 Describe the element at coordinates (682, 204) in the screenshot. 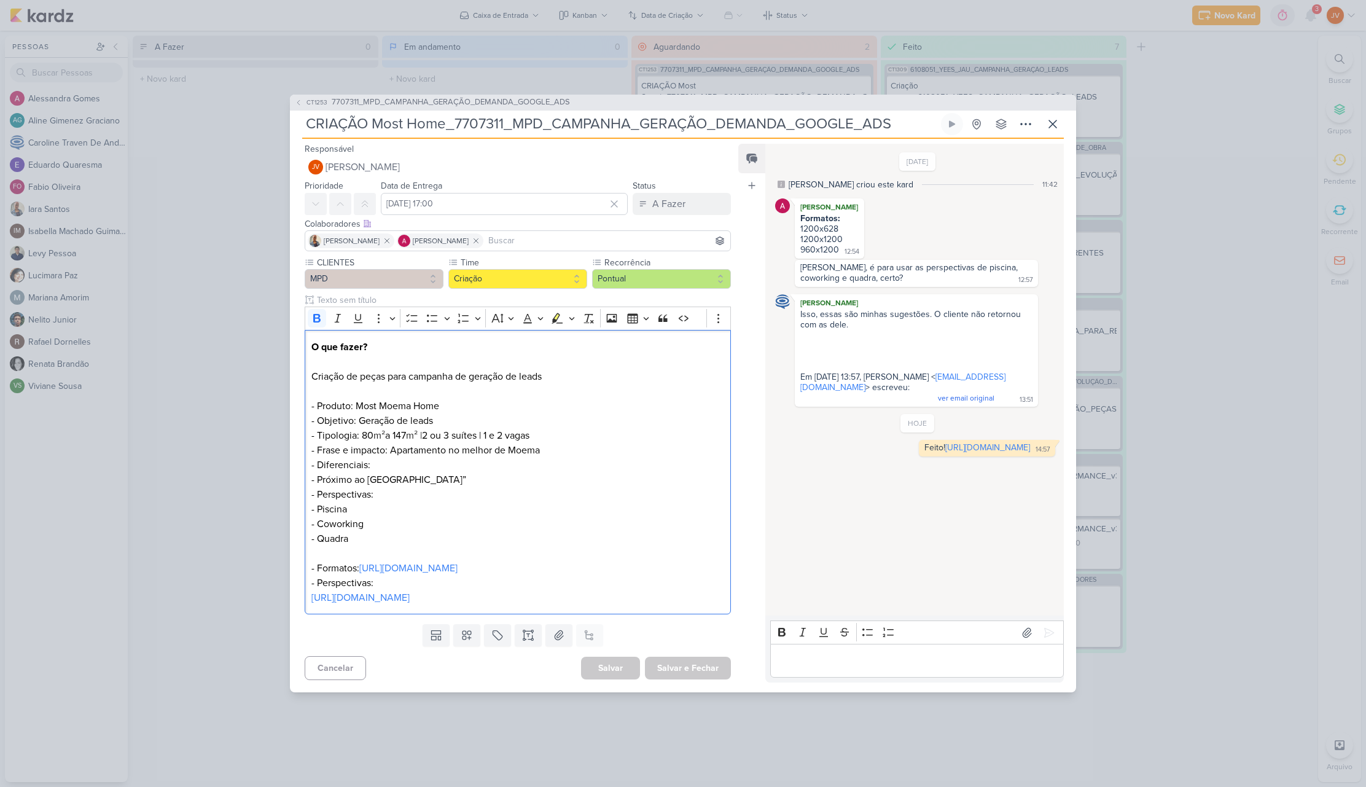

I see `button: A Fazer` at that location.